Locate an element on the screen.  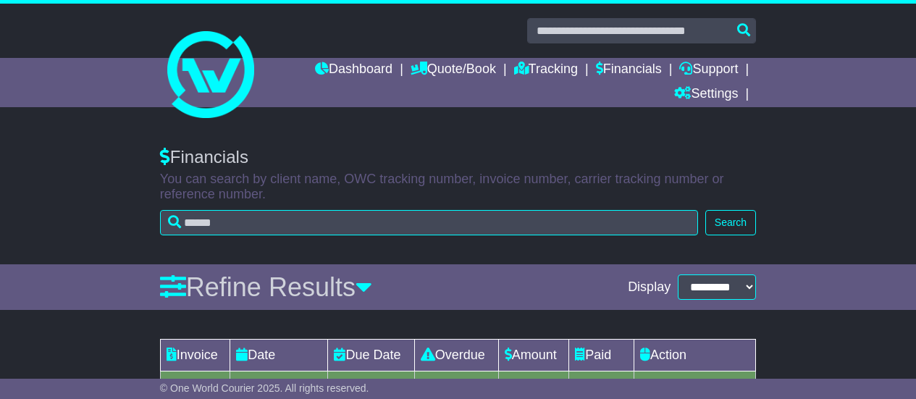
td: Paid is located at coordinates (602, 355).